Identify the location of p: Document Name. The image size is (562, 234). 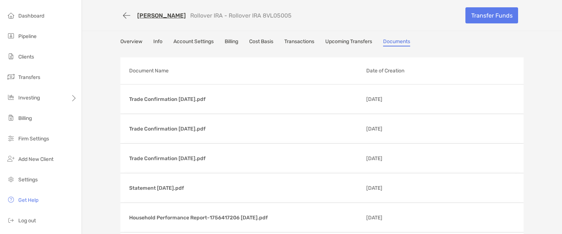
(245, 71).